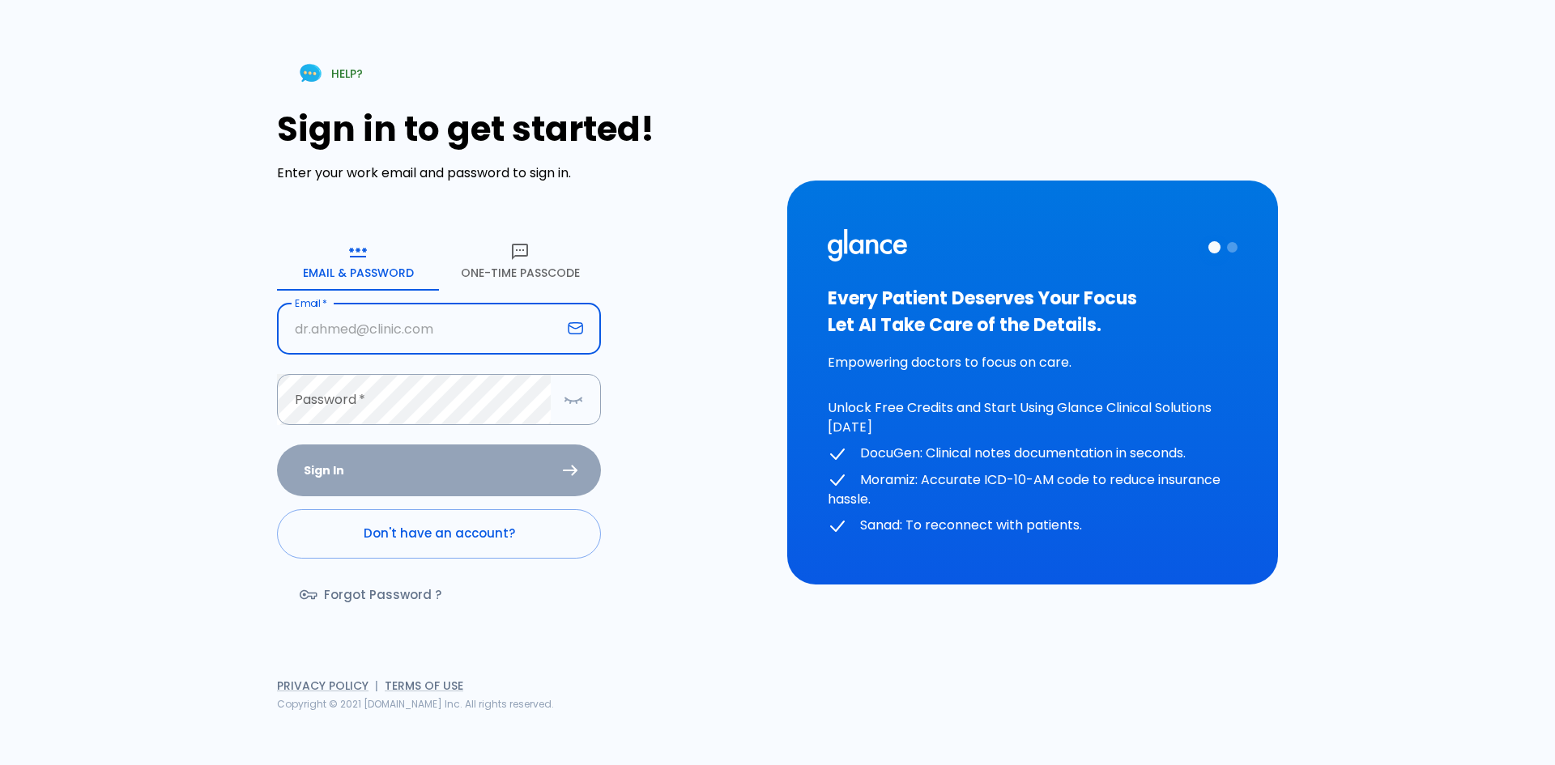 This screenshot has width=1555, height=765. I want to click on p: Moramiz: Accurate ICD-10-AM code to reduce insurance hassle., so click(1032, 490).